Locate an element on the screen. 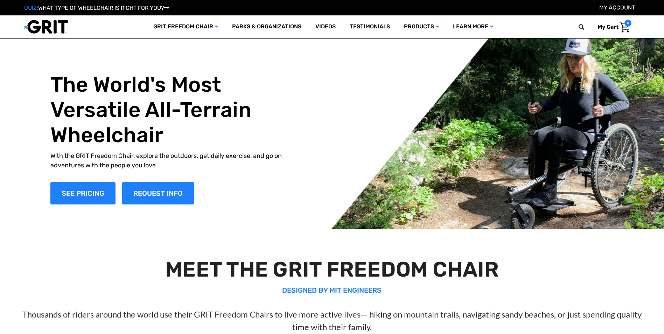 Image resolution: width=664 pixels, height=334 pixels. input: Search is located at coordinates (587, 27).